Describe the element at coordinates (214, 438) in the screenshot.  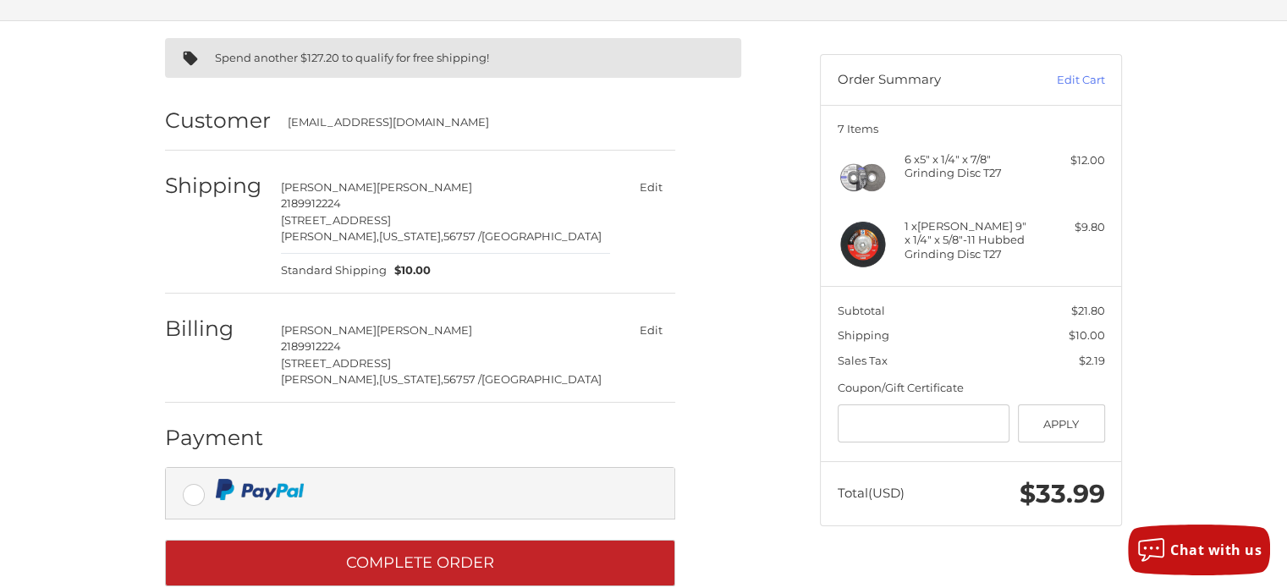
I see `h2: Payment` at that location.